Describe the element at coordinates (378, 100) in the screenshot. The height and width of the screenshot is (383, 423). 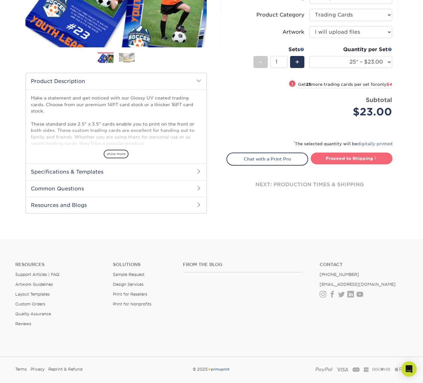
I see `strong: Subtotal` at that location.